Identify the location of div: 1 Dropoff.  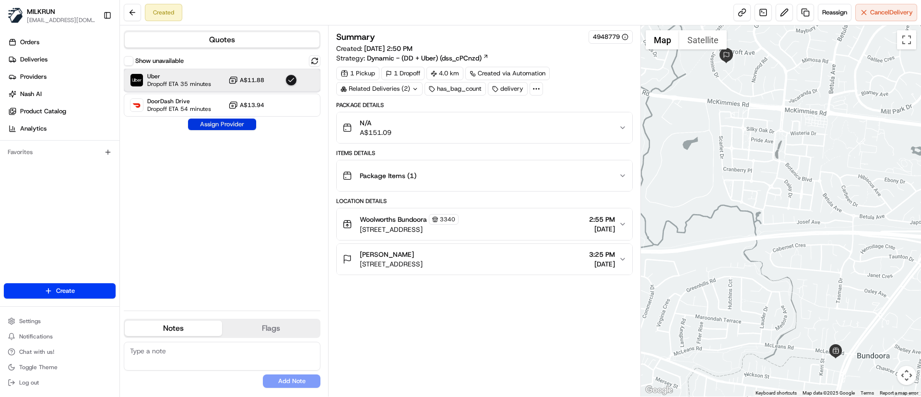
(403, 73).